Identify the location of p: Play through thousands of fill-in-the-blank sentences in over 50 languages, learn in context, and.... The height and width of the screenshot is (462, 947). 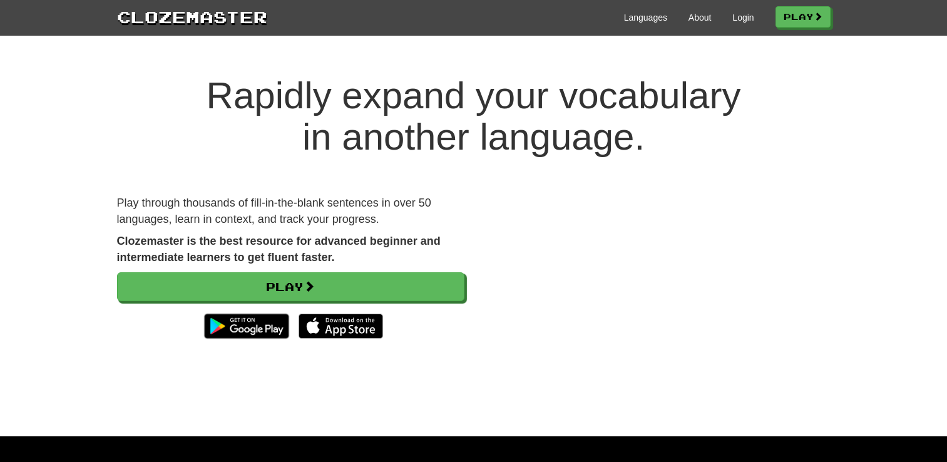
(290, 211).